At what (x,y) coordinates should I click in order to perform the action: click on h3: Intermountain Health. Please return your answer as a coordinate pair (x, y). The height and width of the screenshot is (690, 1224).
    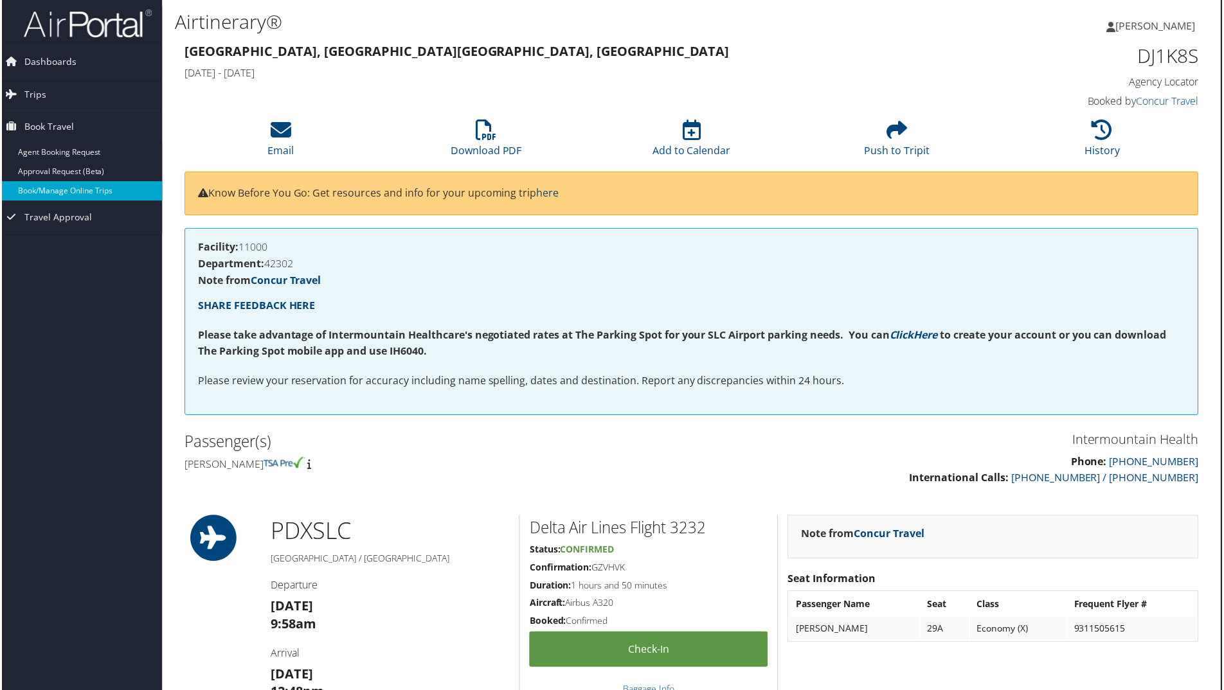
    Looking at the image, I should click on (950, 441).